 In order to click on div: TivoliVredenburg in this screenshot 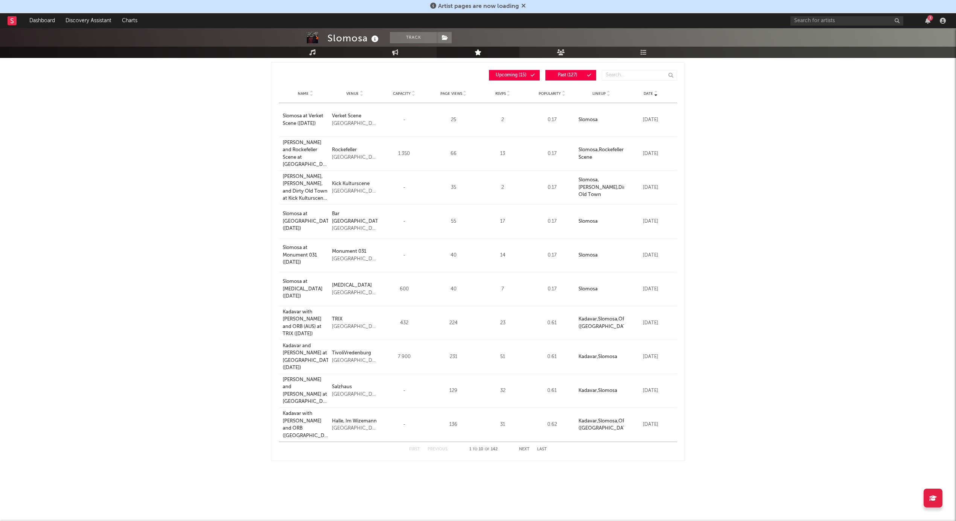, I will do `click(355, 353)`.